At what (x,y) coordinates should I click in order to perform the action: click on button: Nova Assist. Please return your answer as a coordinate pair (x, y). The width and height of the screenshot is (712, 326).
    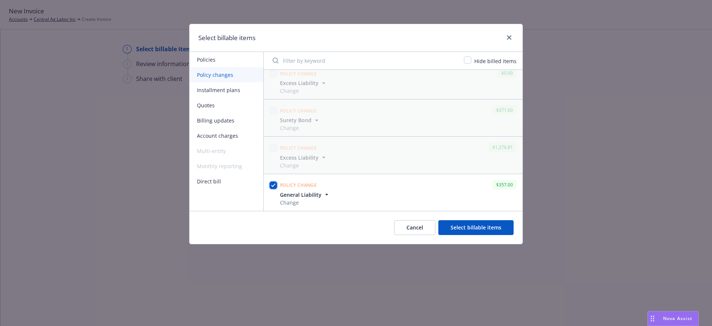
    Looking at the image, I should click on (673, 318).